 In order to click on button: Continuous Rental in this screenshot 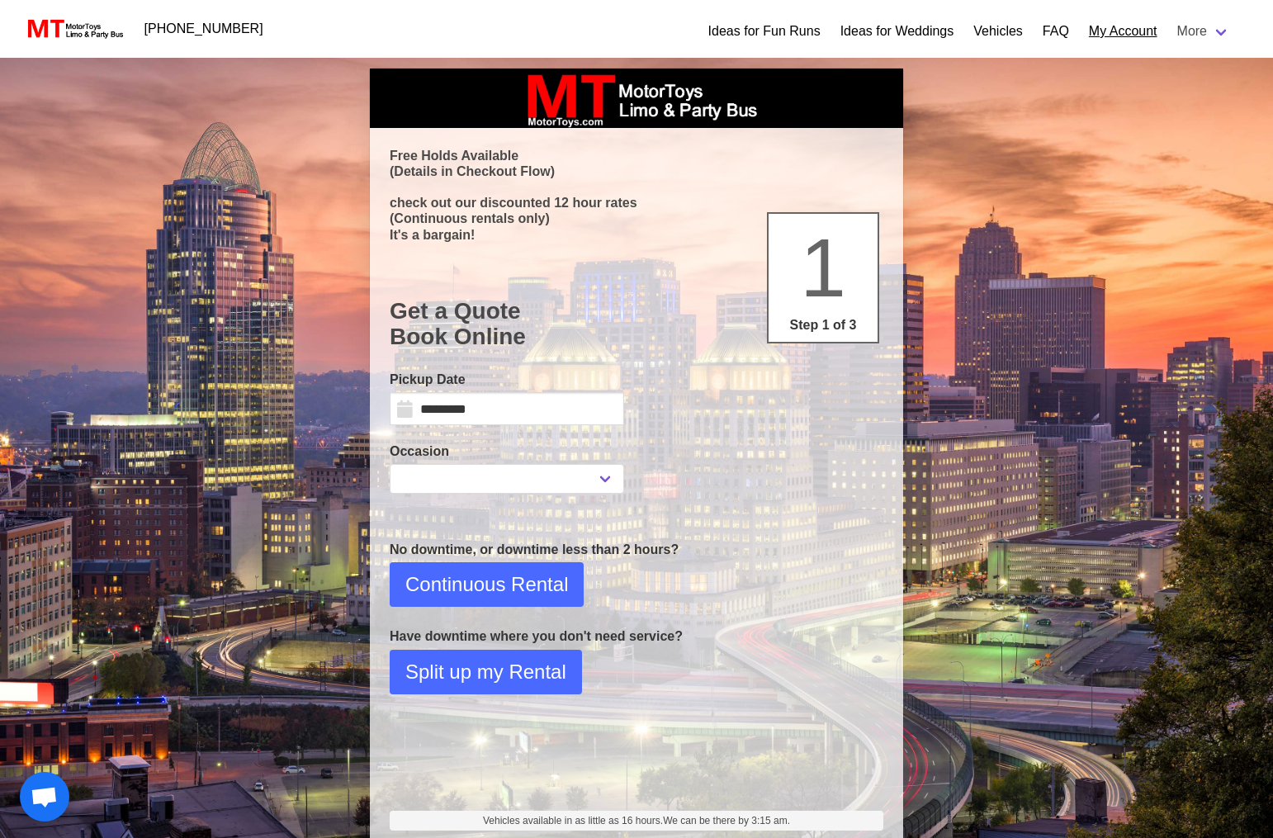, I will do `click(486, 585)`.